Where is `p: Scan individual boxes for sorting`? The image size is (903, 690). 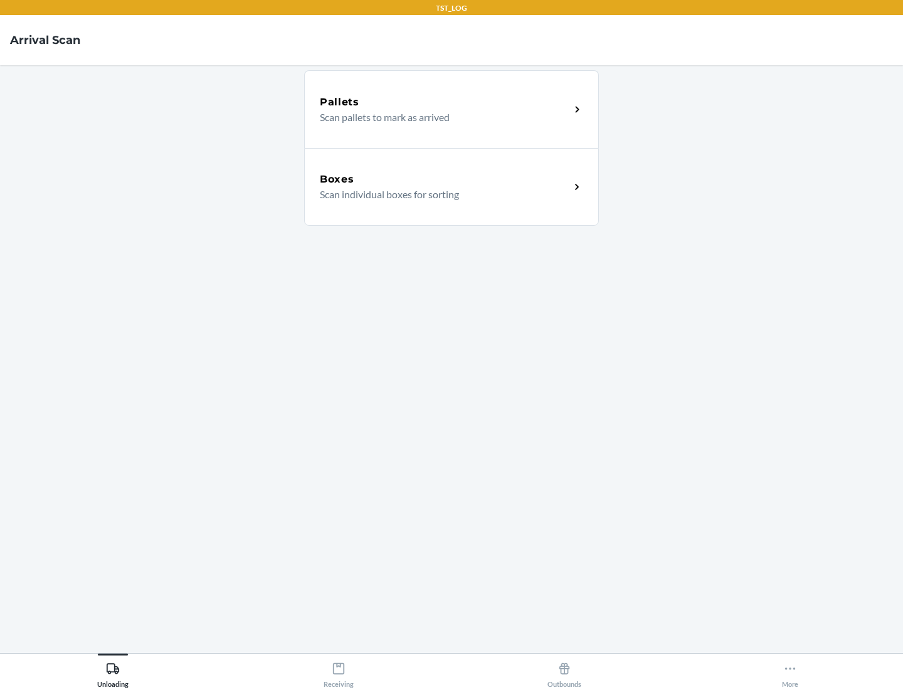 p: Scan individual boxes for sorting is located at coordinates (439, 194).